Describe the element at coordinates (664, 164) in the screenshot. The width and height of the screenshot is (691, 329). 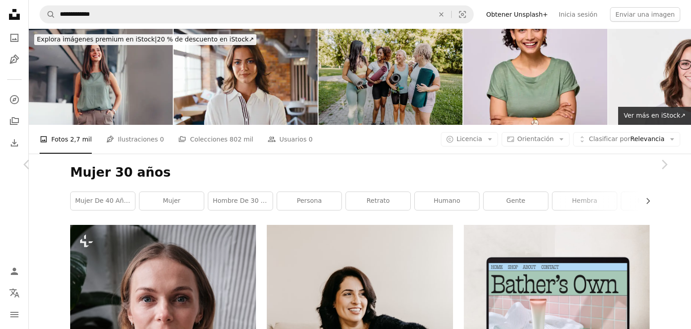
I see `a: Siguiente` at that location.